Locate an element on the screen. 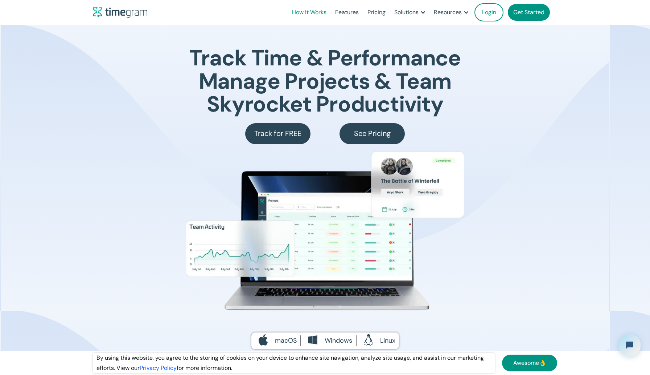 This screenshot has width=650, height=375. div: Linux is located at coordinates (388, 340).